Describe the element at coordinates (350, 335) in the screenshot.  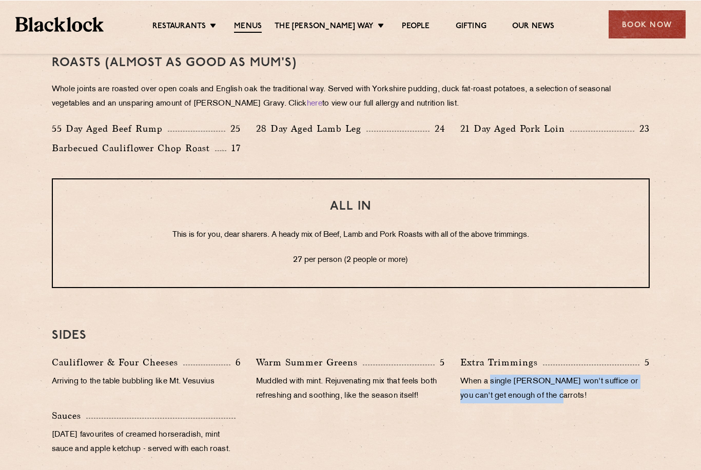
I see `h3: SIDES` at that location.